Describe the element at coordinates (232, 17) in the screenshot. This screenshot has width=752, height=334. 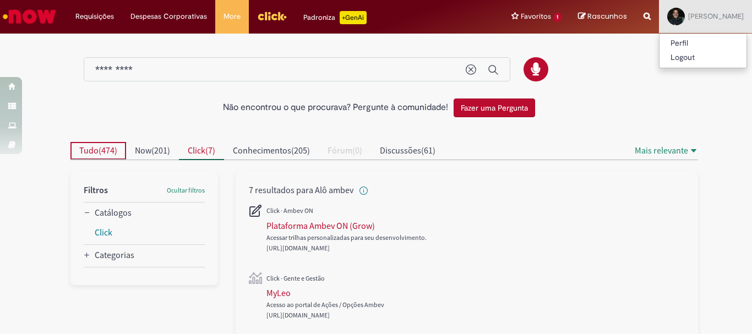
I see `span: More` at that location.